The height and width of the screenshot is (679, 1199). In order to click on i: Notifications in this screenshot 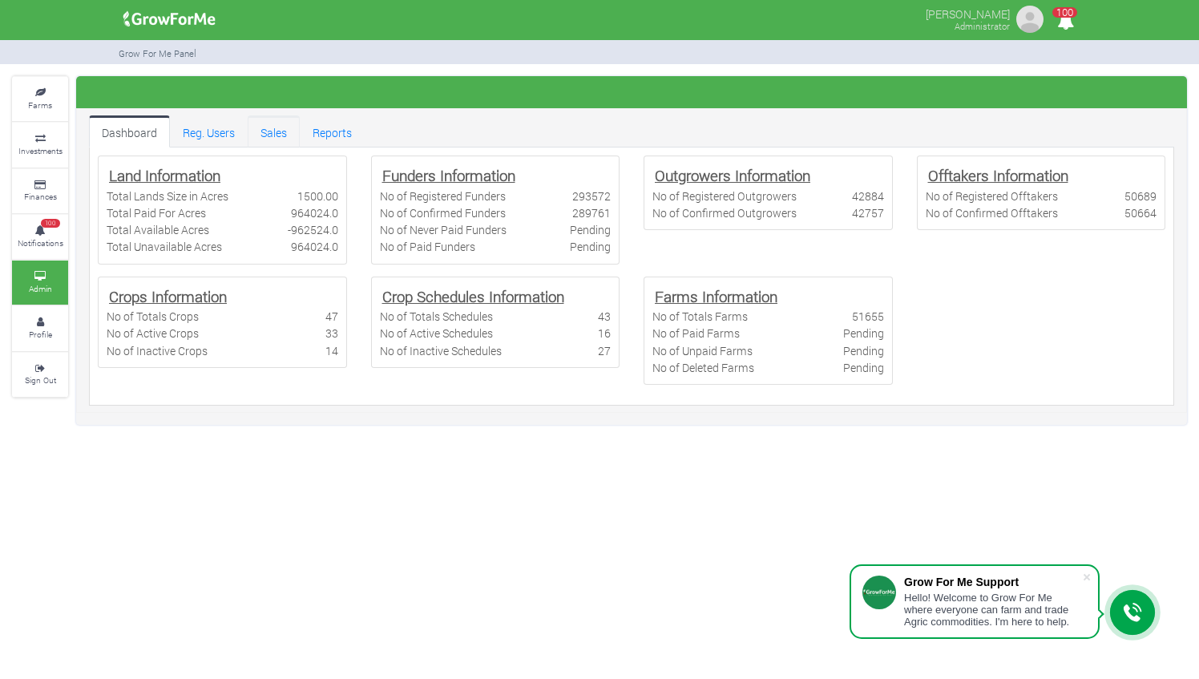, I will do `click(1066, 21)`.